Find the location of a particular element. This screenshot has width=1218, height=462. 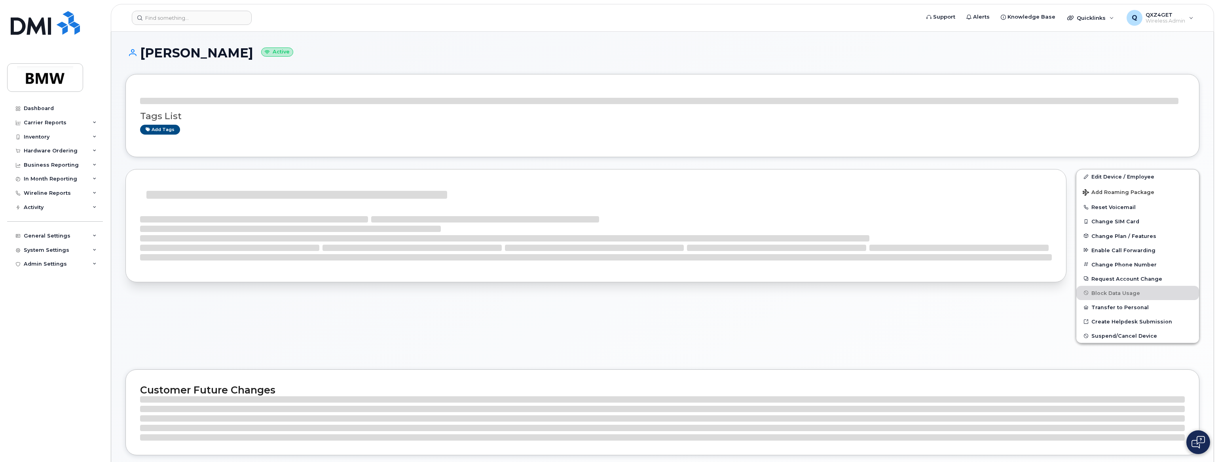

button: Add Roaming Package is located at coordinates (1138, 192).